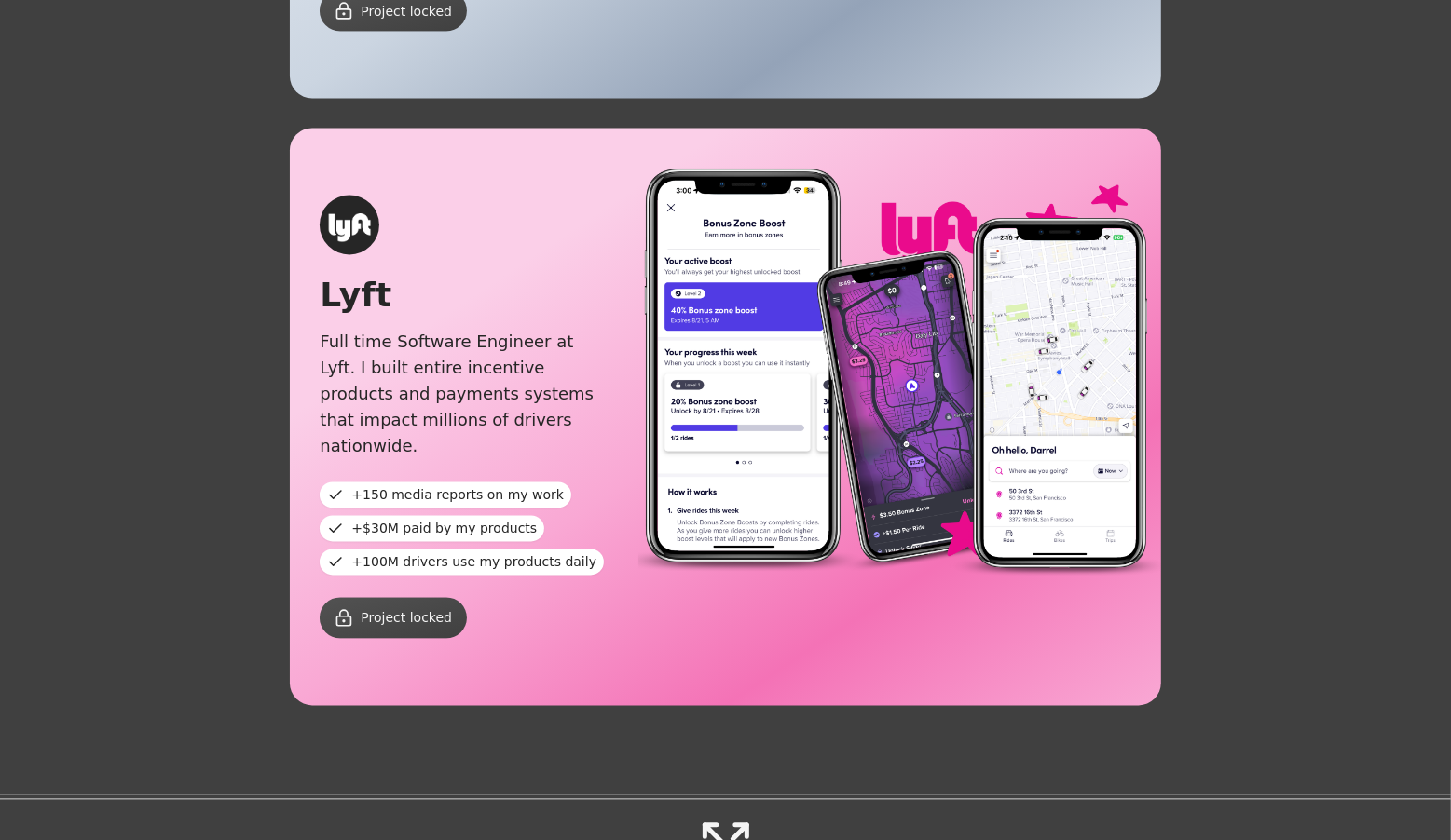 The image size is (1451, 840). Describe the element at coordinates (474, 562) in the screenshot. I see `span: +100M drivers use my products daily` at that location.